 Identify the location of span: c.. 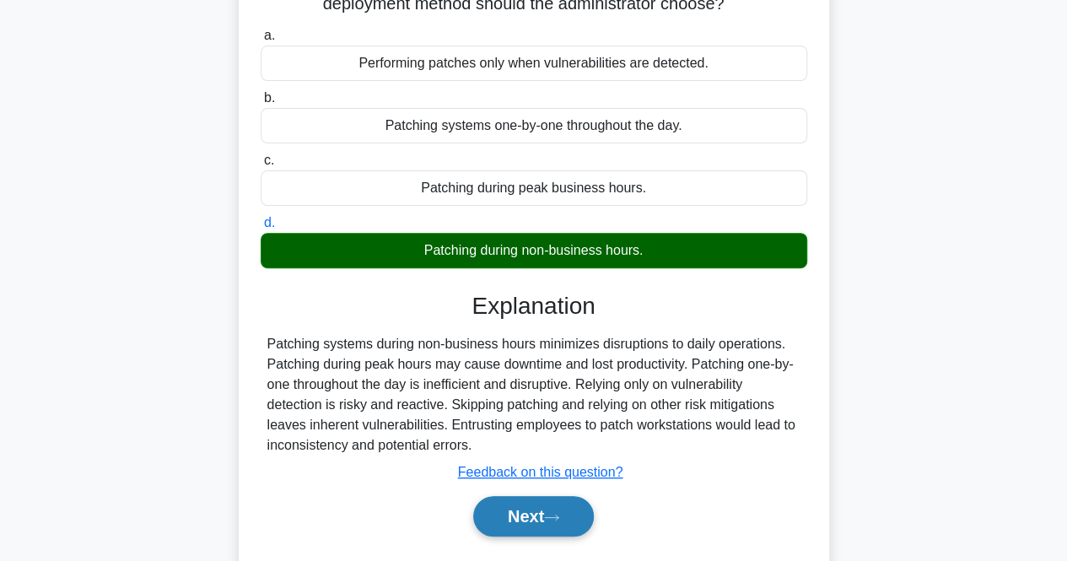
(269, 159).